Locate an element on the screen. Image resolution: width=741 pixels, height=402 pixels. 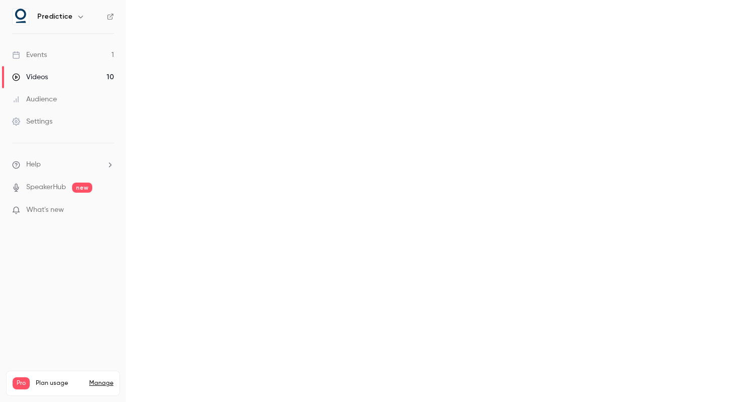
li: help-dropdown-opener is located at coordinates (63, 164).